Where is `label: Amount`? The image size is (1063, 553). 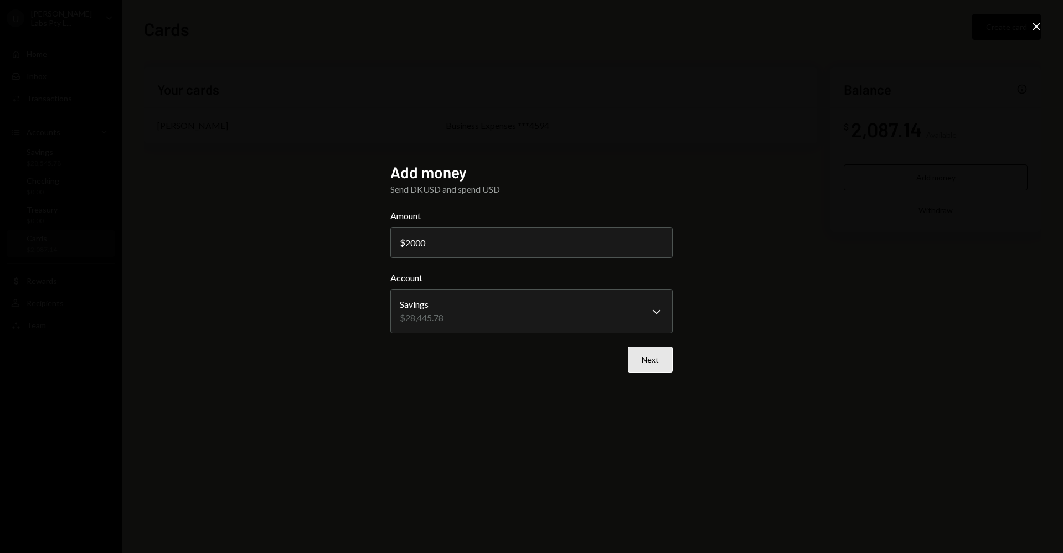 label: Amount is located at coordinates (532, 216).